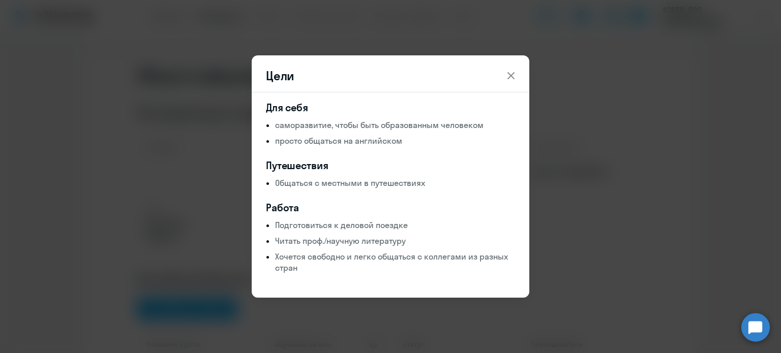  Describe the element at coordinates (390, 166) in the screenshot. I see `h4: Путешествия` at that location.